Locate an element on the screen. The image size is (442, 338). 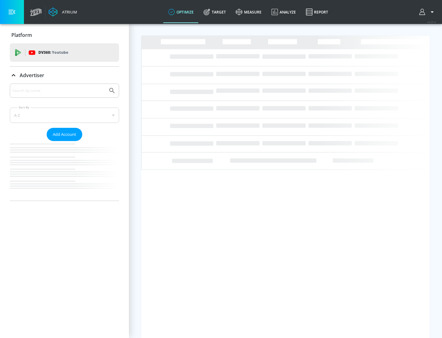
p: Youtube is located at coordinates (60, 52).